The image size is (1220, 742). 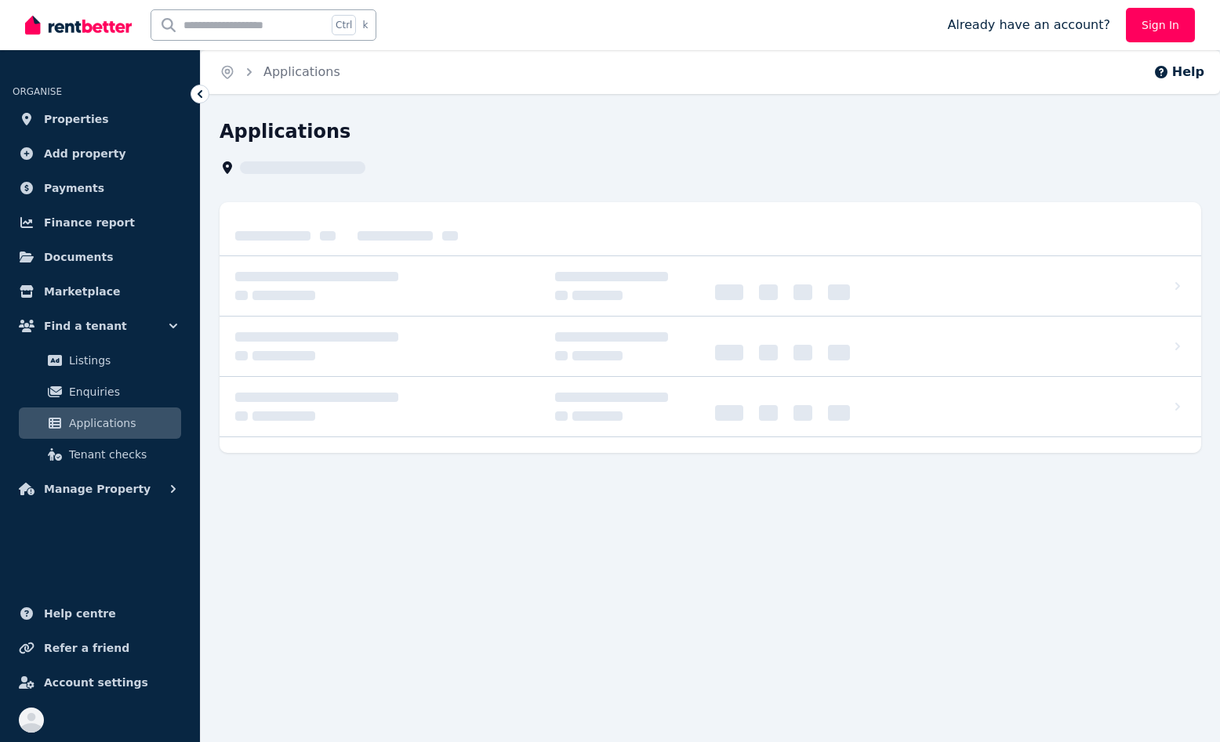 What do you see at coordinates (80, 614) in the screenshot?
I see `span: Help centre` at bounding box center [80, 614].